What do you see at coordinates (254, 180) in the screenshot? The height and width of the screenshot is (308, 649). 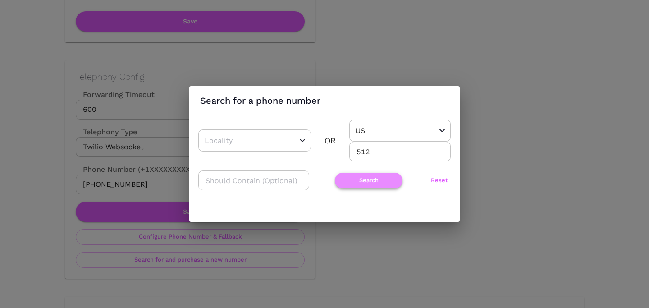 I see `input: Should Contain (Optional)` at bounding box center [254, 180].